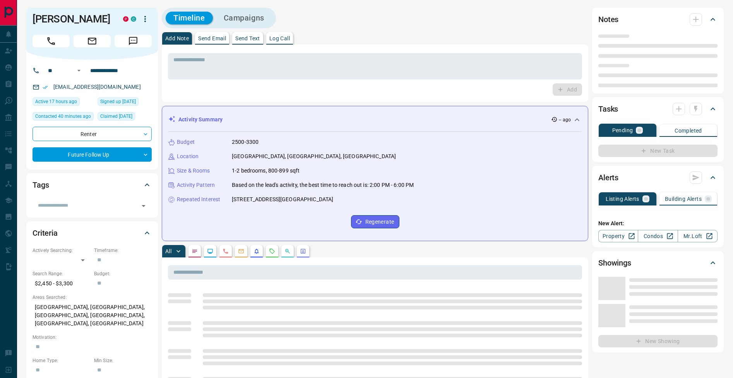 The width and height of the screenshot is (733, 378). What do you see at coordinates (196, 185) in the screenshot?
I see `p: Activity Pattern` at bounding box center [196, 185].